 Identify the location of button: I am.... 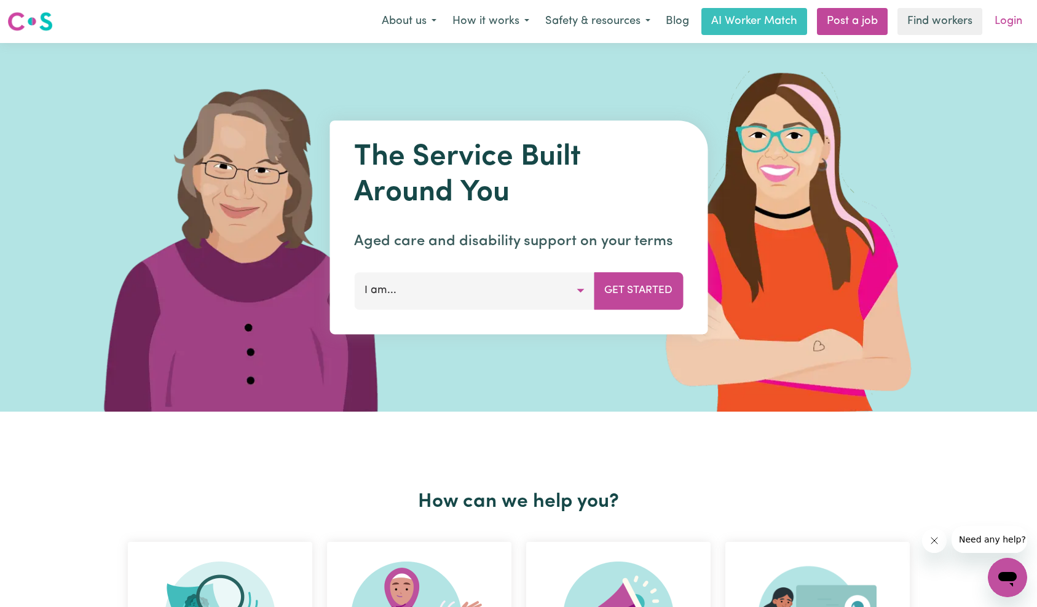
(474, 291).